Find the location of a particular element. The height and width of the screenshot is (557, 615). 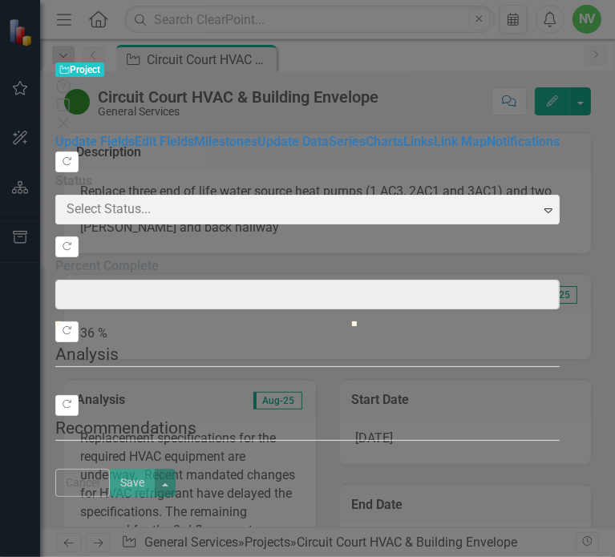

button: Cancel is located at coordinates (83, 483).